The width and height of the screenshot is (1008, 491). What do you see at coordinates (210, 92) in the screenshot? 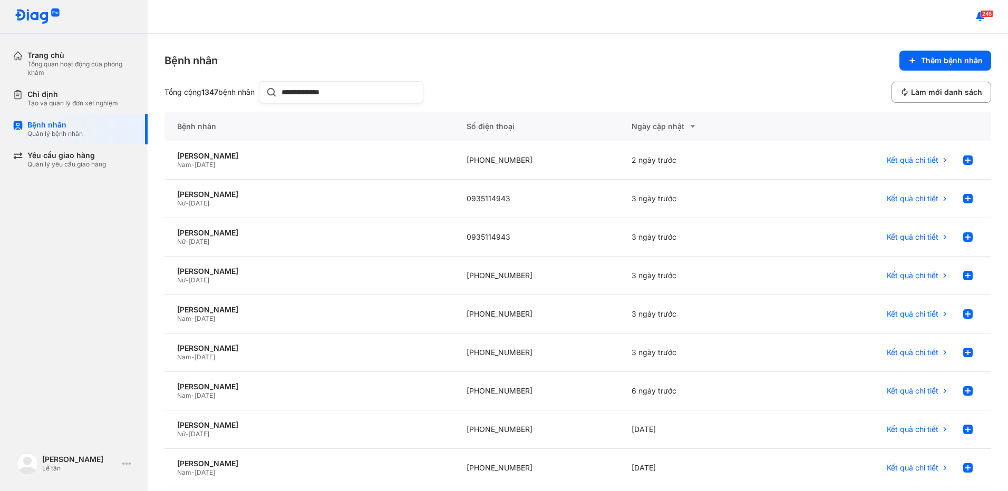
I see `span: 1347` at bounding box center [210, 92].